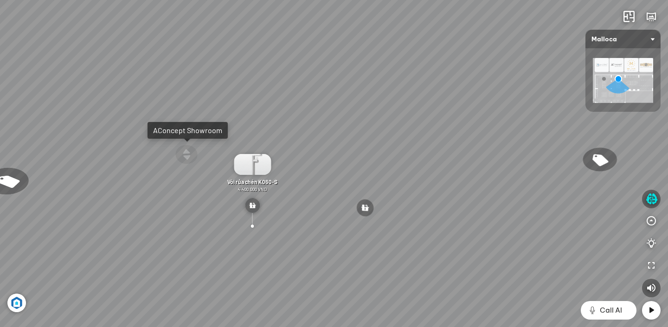 Image resolution: width=668 pixels, height=327 pixels. What do you see at coordinates (253, 164) in the screenshot?
I see `img: V_i_r_a_ch_n_K0_NAUYDCLD99CD.gif` at bounding box center [253, 164].